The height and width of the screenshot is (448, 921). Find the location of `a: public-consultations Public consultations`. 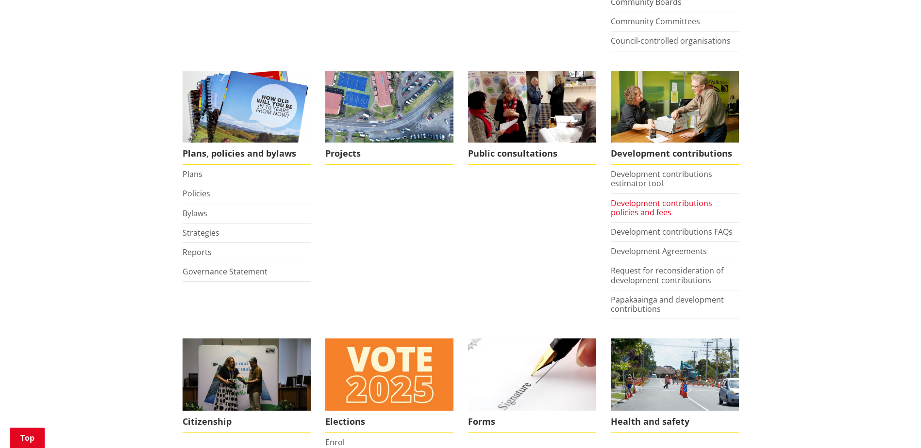

a: public-consultations Public consultations is located at coordinates (532, 118).